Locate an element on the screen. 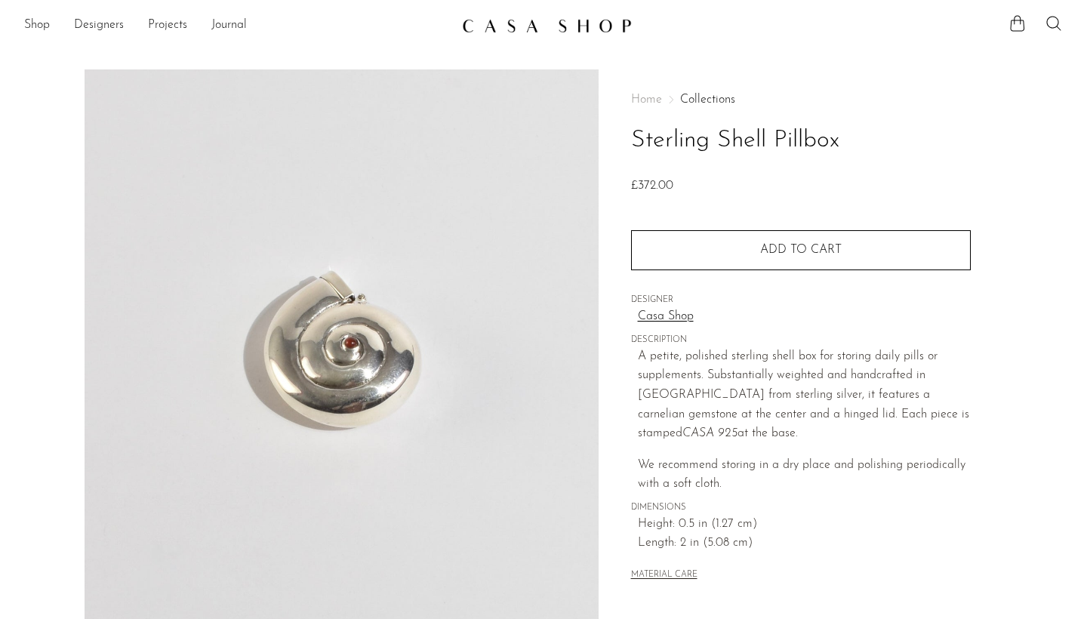 This screenshot has height=619, width=1087. button: Add to cart is located at coordinates (801, 250).